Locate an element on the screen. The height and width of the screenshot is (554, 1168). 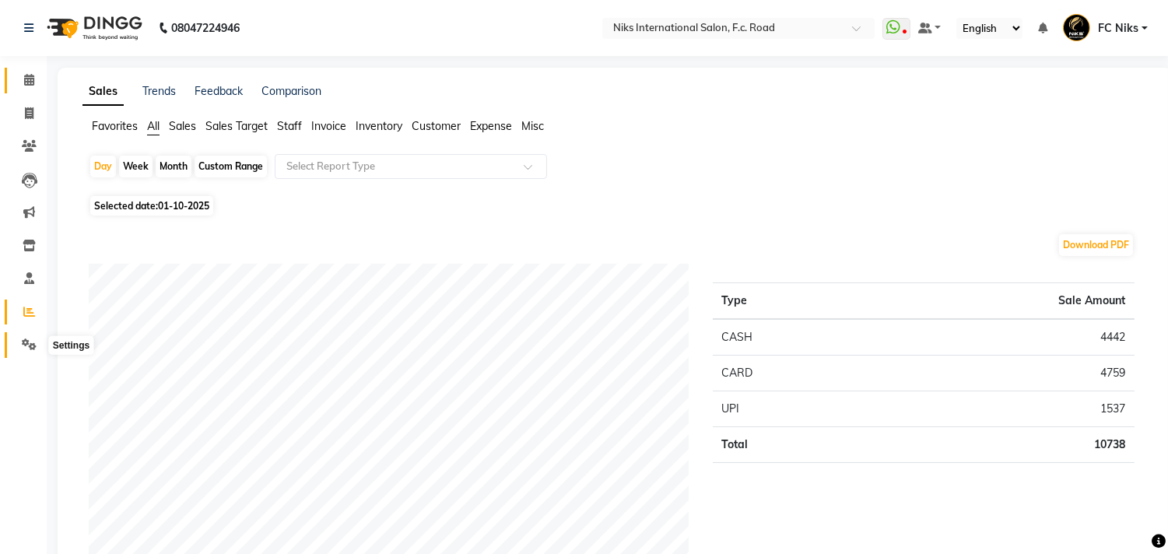
a: Trends is located at coordinates (159, 91).